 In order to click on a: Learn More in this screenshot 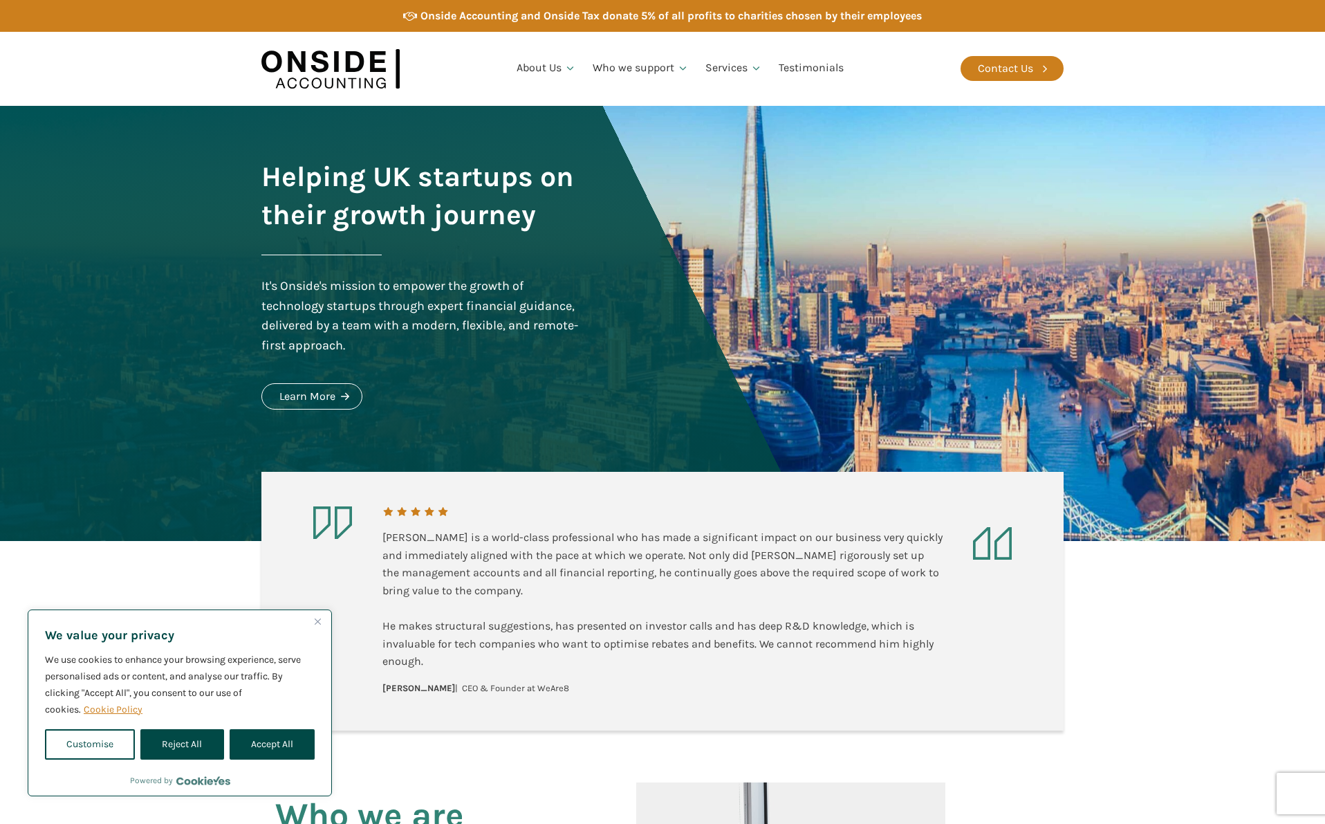, I will do `click(312, 396)`.